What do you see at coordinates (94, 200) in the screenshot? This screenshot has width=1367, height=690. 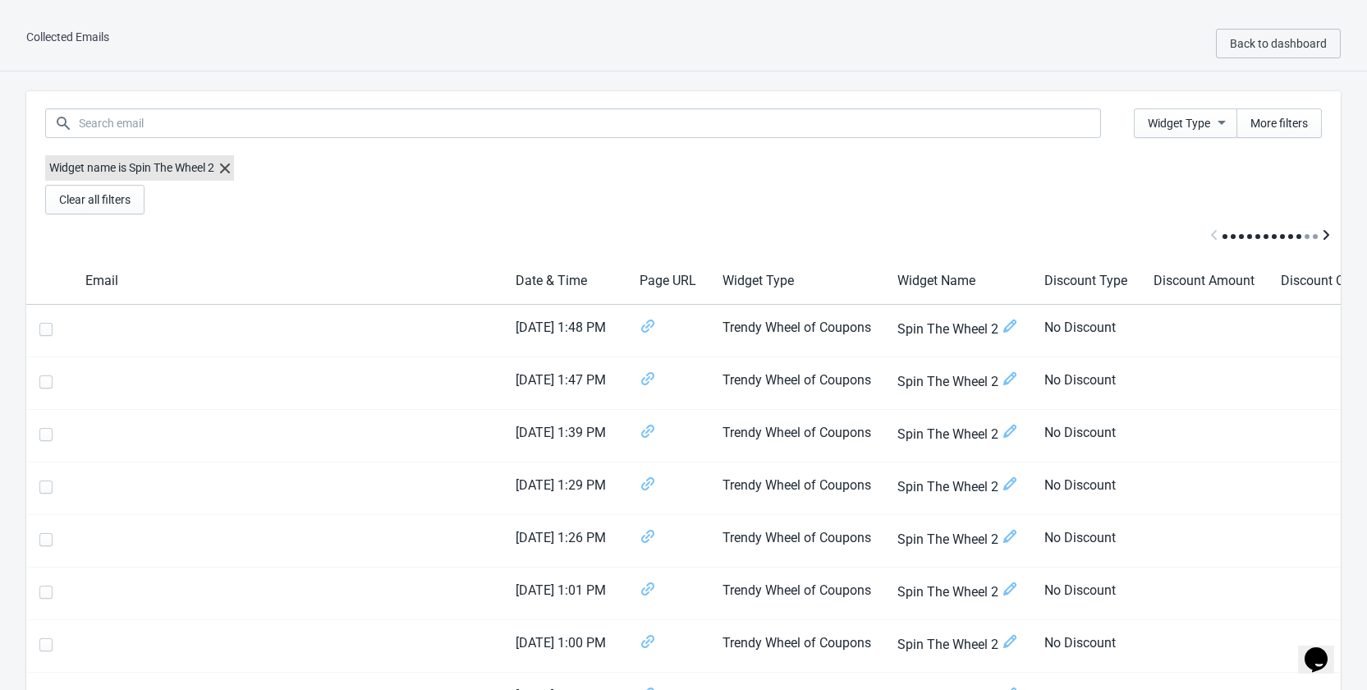 I see `span: Clear all filters` at bounding box center [94, 200].